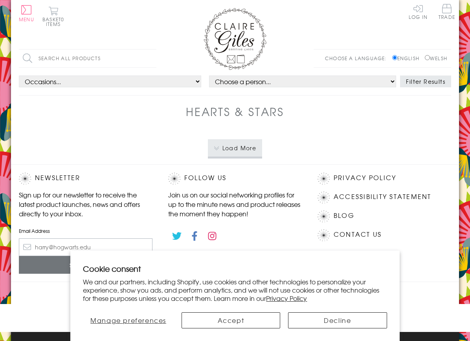 The height and width of the screenshot is (341, 470). What do you see at coordinates (153, 58) in the screenshot?
I see `input: Search` at bounding box center [153, 58].